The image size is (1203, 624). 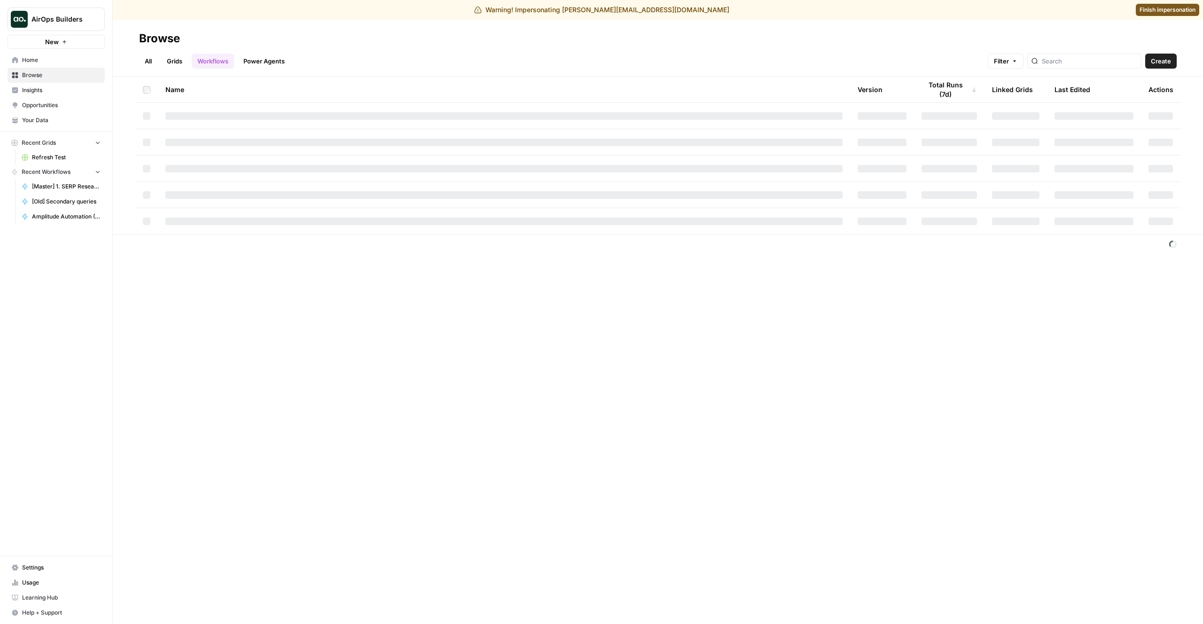 What do you see at coordinates (56, 19) in the screenshot?
I see `button: Workspace: AirOps Builders` at bounding box center [56, 19].